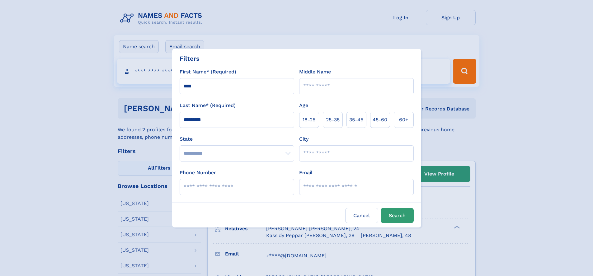 The height and width of the screenshot is (276, 593). What do you see at coordinates (190, 59) in the screenshot?
I see `div: Filters` at bounding box center [190, 59].